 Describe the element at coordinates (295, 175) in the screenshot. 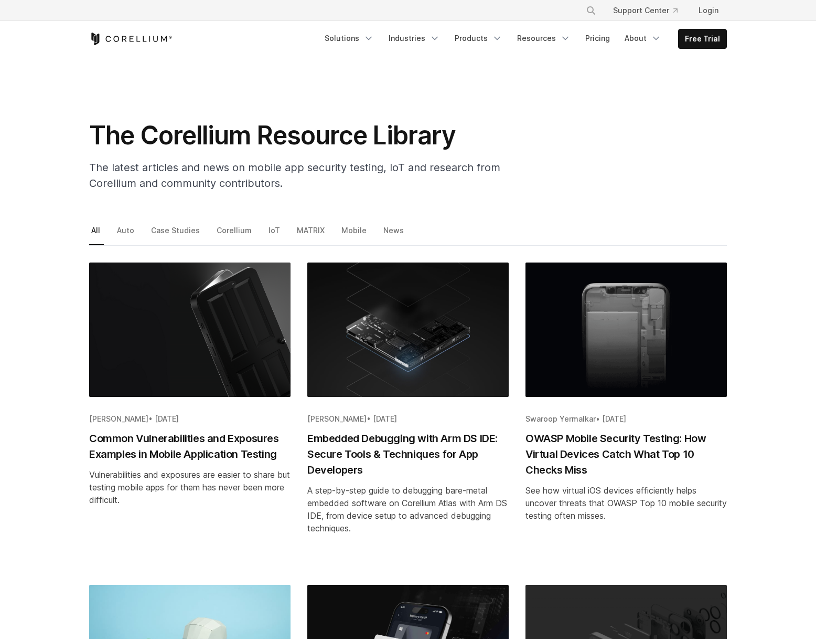

I see `span: The latest articles and news on mobile app security testing, IoT and research from Corellium and ...` at that location.